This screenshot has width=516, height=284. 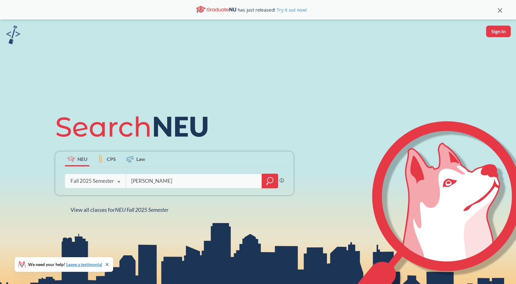 I want to click on span: We need your help!, so click(x=65, y=264).